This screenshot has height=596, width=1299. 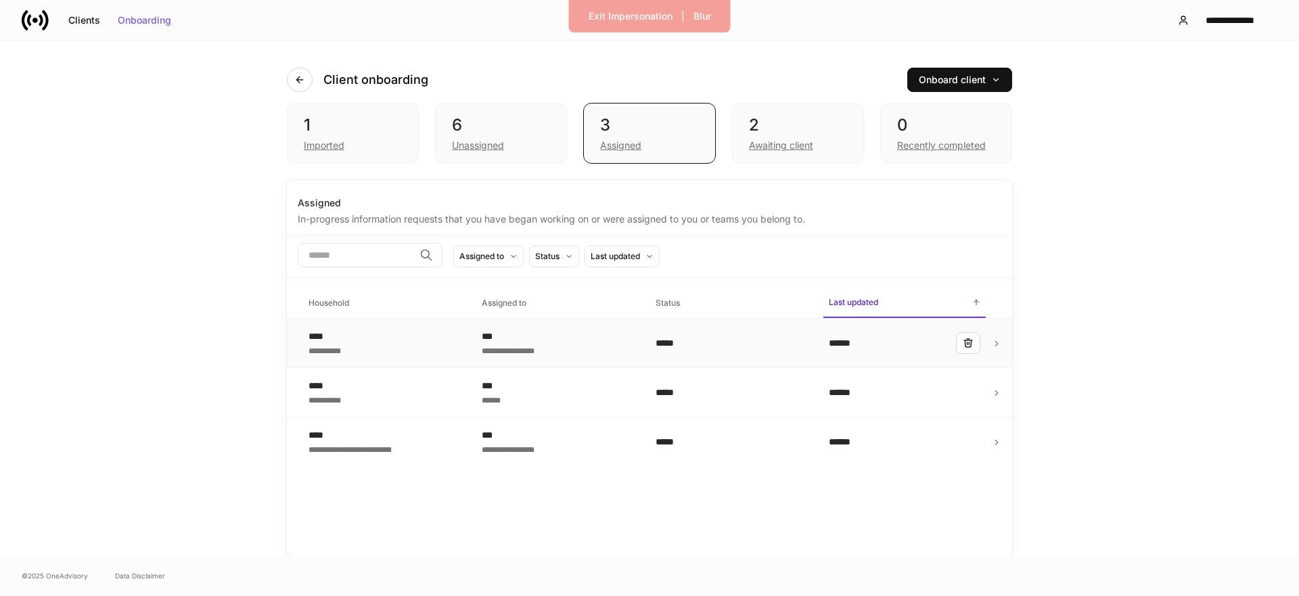 I want to click on div: 6Unassigned, so click(x=501, y=133).